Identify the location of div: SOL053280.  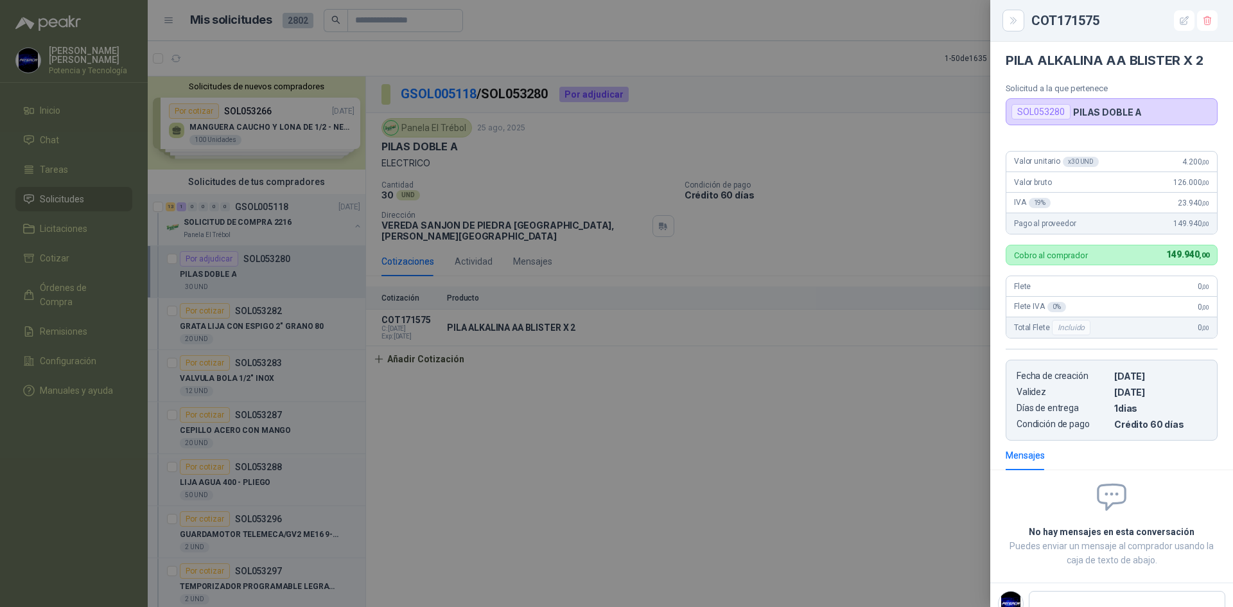
(1041, 112).